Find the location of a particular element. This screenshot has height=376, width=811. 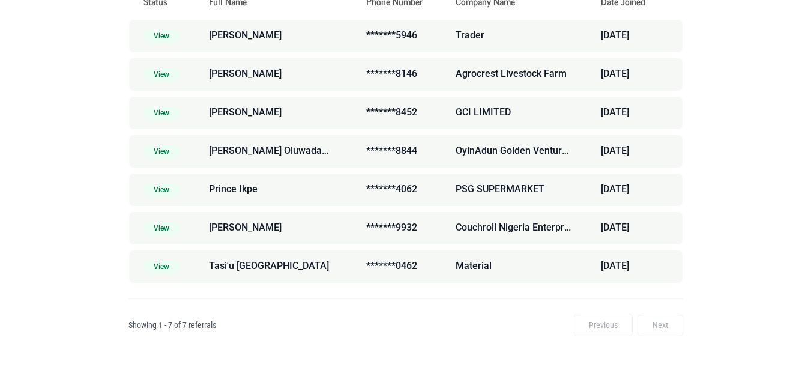

td: Agrocrest Livestock Farm is located at coordinates (513, 74).